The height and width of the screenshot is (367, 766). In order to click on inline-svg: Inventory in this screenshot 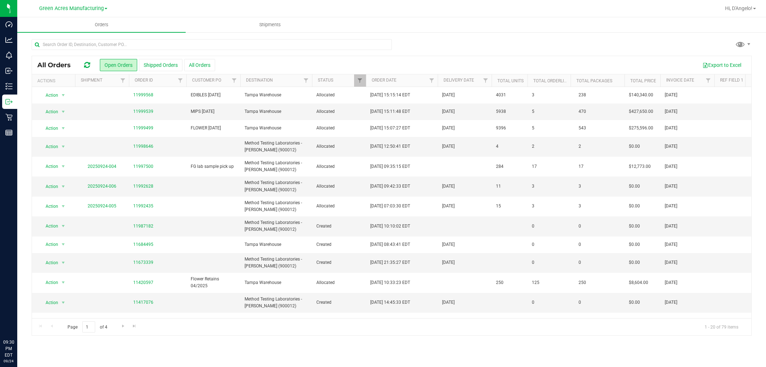, I will do `click(9, 86)`.